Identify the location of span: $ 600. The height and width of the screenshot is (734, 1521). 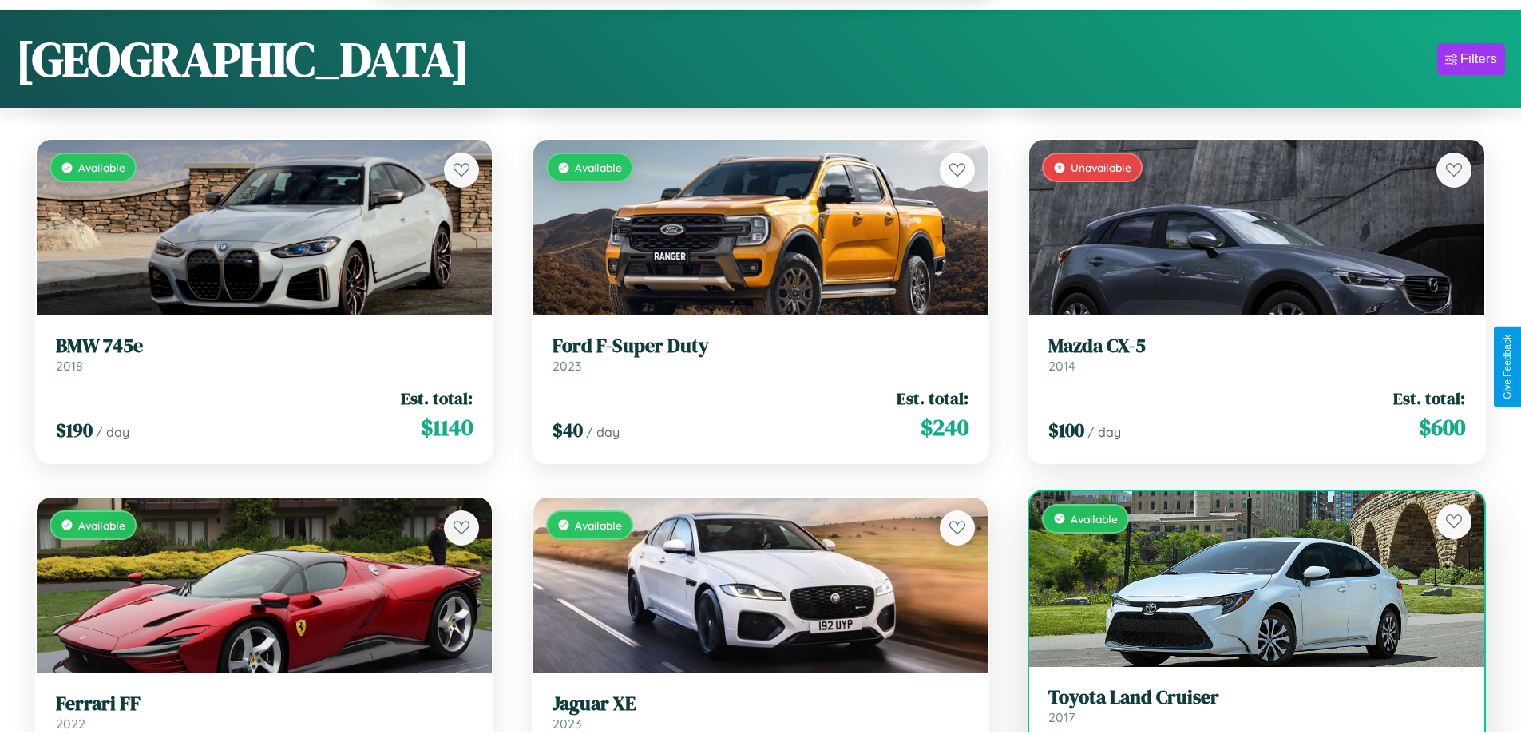
(1442, 427).